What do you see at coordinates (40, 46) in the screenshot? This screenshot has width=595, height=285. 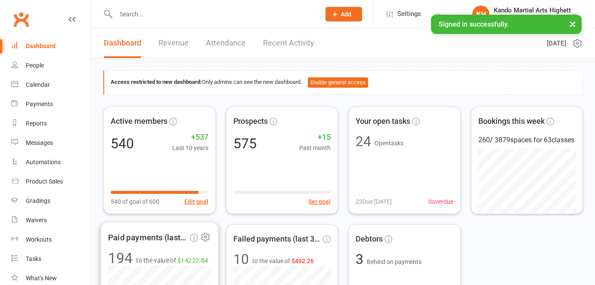 I see `div: Dashboard` at bounding box center [40, 46].